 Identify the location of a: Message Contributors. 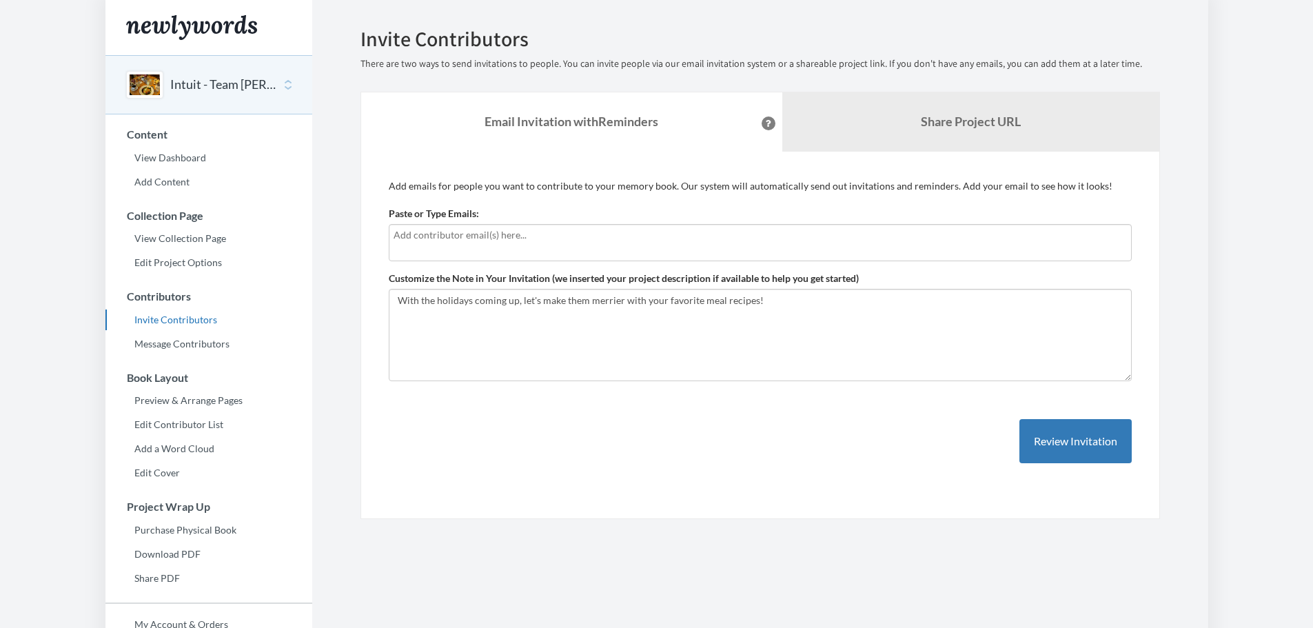
(209, 344).